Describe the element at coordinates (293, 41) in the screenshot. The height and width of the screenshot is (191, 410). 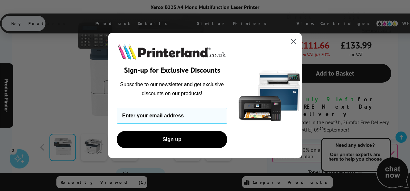
I see `button: Close dialog` at that location.